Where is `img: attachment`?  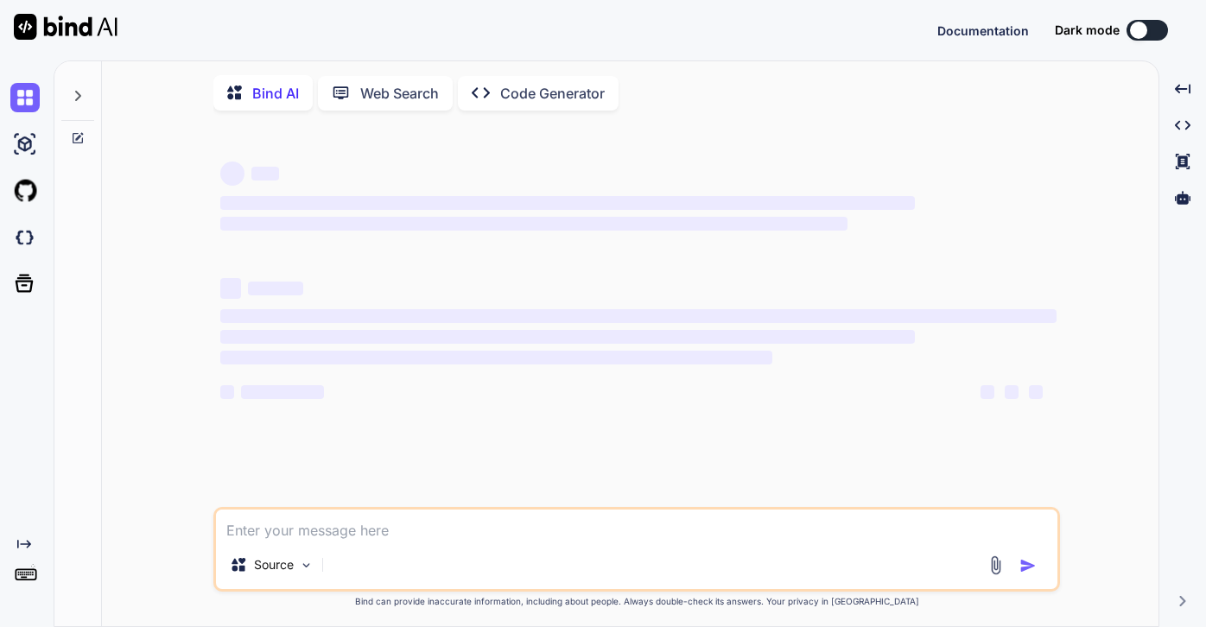
img: attachment is located at coordinates (995, 565).